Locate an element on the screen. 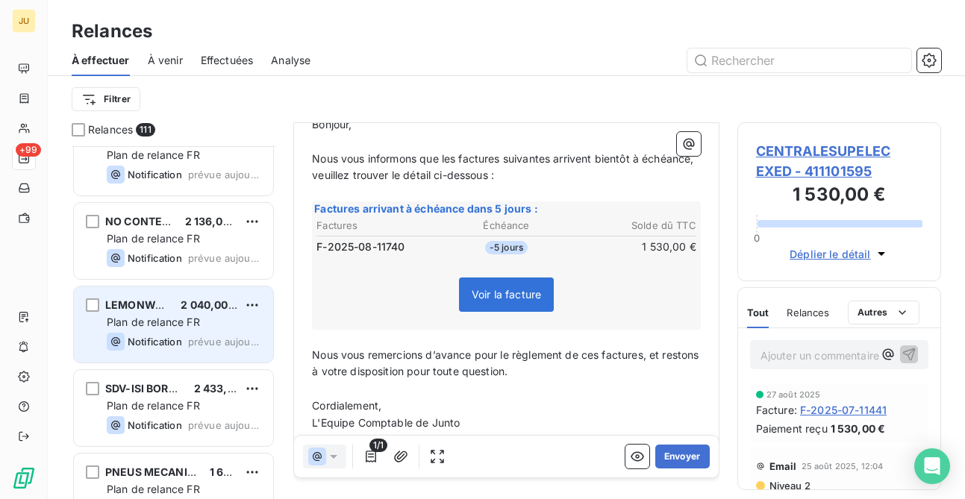 This screenshot has width=965, height=499. span: Voir la facture is located at coordinates (506, 295).